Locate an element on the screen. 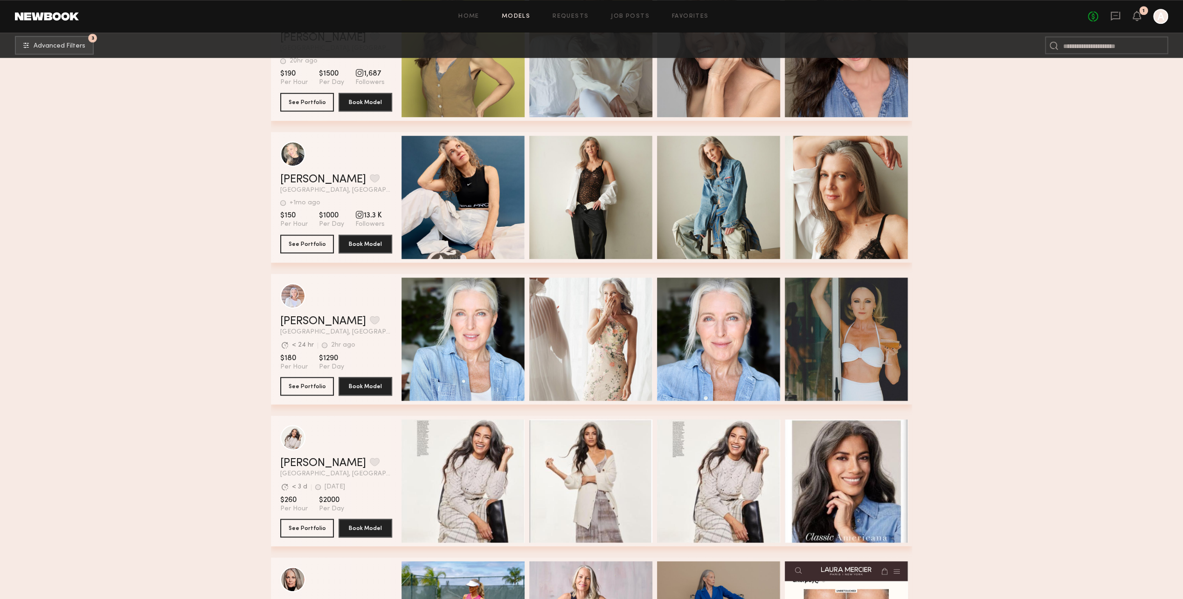 The width and height of the screenshot is (1183, 599). a: Models is located at coordinates (516, 16).